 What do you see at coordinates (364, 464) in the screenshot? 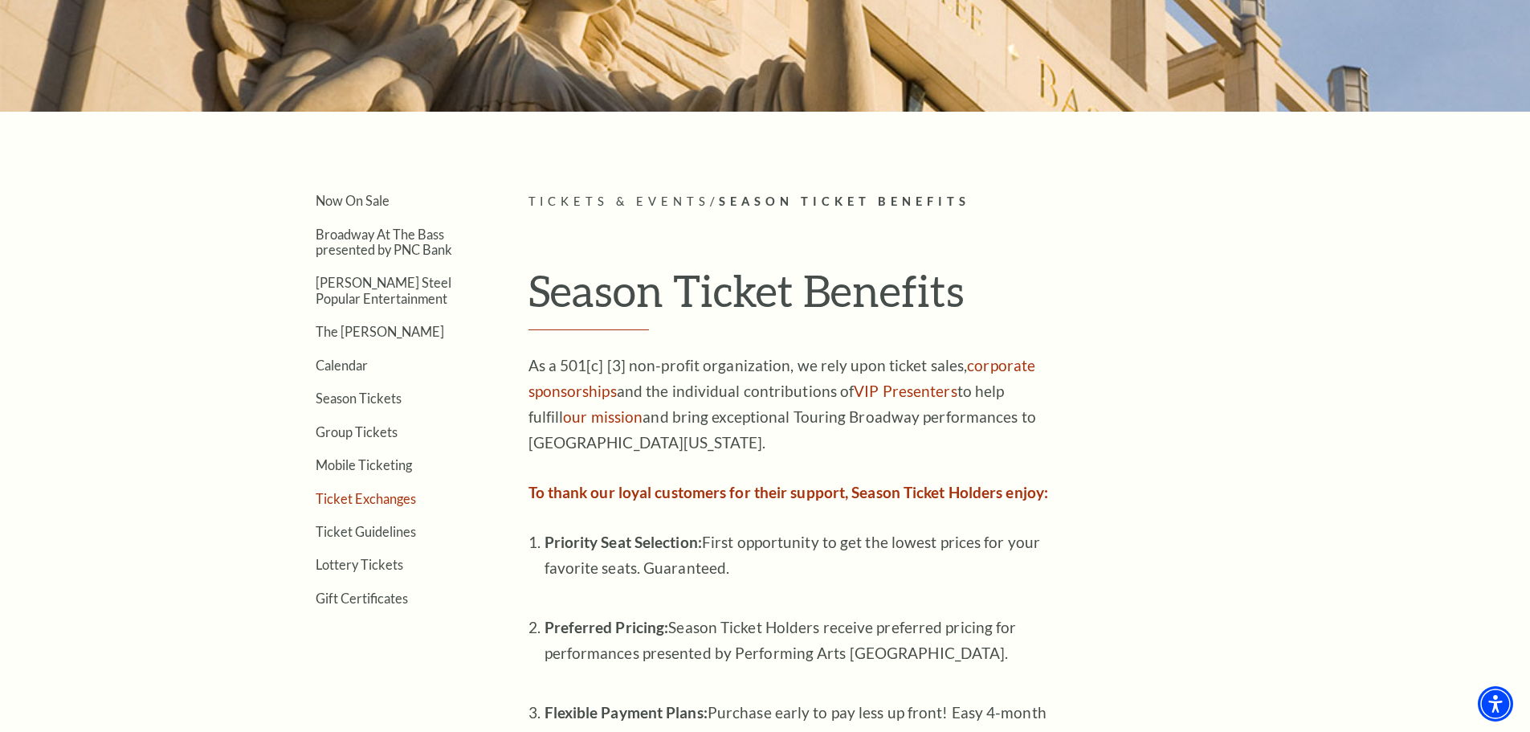
I see `a: Mobile Ticketing` at bounding box center [364, 464].